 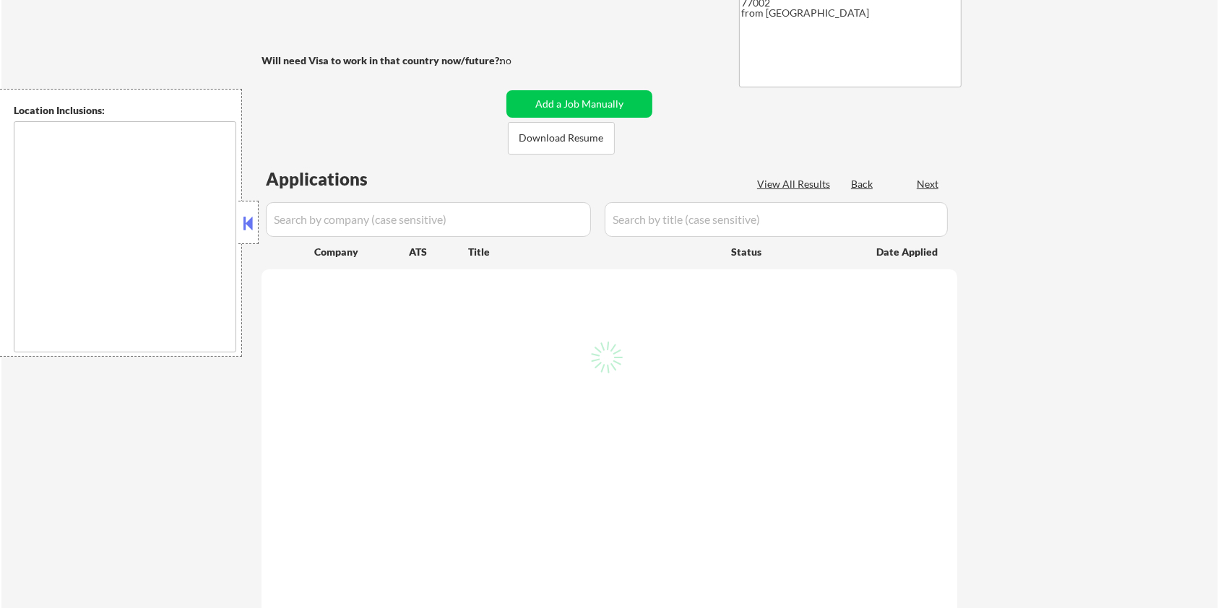 I want to click on div: Applications, so click(x=337, y=179).